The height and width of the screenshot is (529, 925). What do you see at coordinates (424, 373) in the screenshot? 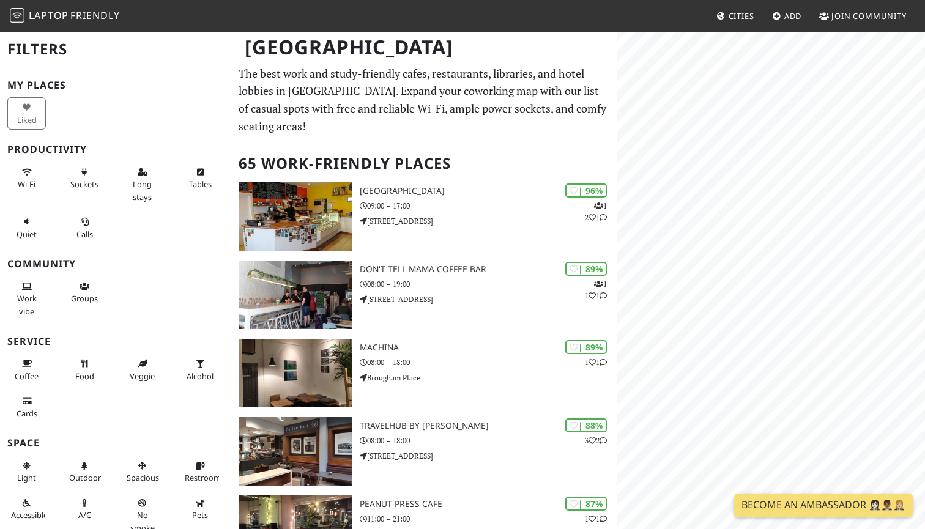
I see `a: Machina | 89% 11 Machina 08:00 – 18:00 Brougham Place` at bounding box center [424, 373].